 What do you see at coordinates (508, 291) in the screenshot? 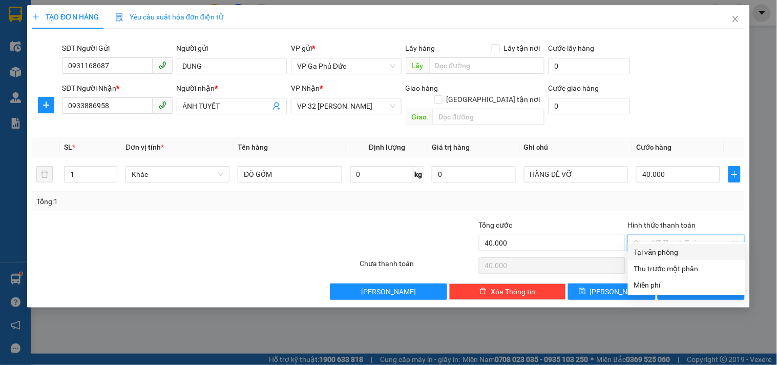
I see `button: deleteXóa Thông tin` at bounding box center [508, 291].